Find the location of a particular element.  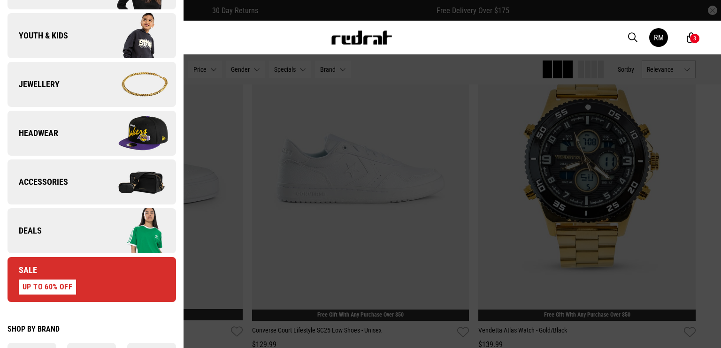

a: 3 is located at coordinates (691, 38).